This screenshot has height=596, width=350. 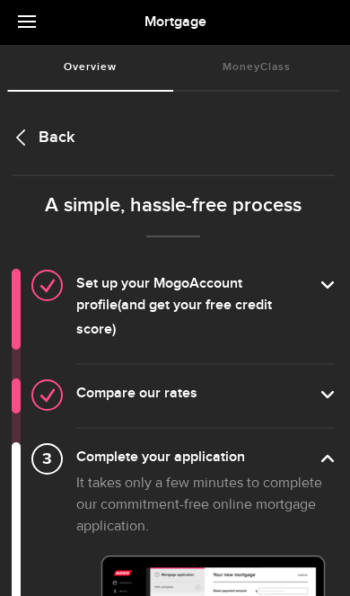 What do you see at coordinates (206, 505) in the screenshot?
I see `p: It takes only a few minutes to complete our commitment-free online mortgage application.` at bounding box center [206, 505].